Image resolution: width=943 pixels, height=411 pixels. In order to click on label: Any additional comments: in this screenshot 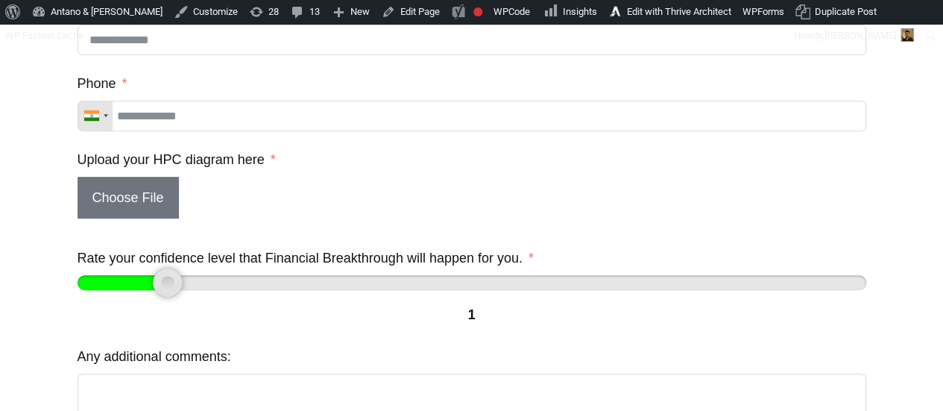, I will do `click(154, 356)`.